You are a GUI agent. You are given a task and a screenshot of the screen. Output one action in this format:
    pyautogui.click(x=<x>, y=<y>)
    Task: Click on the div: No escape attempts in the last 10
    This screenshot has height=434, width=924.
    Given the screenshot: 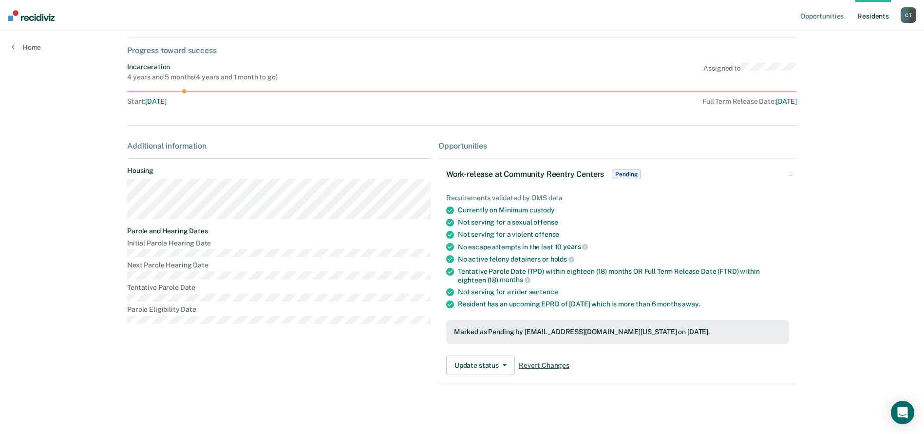 What is the action you would take?
    pyautogui.click(x=624, y=247)
    